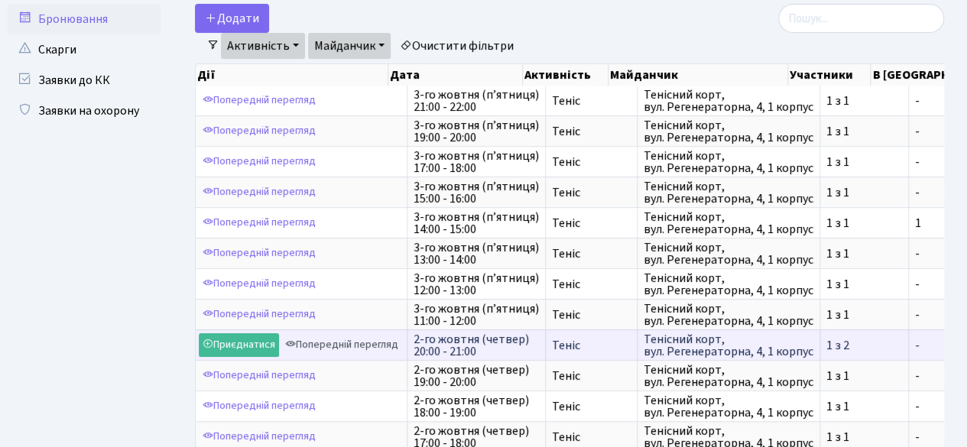  What do you see at coordinates (349, 46) in the screenshot?
I see `a: Майданчик` at bounding box center [349, 46].